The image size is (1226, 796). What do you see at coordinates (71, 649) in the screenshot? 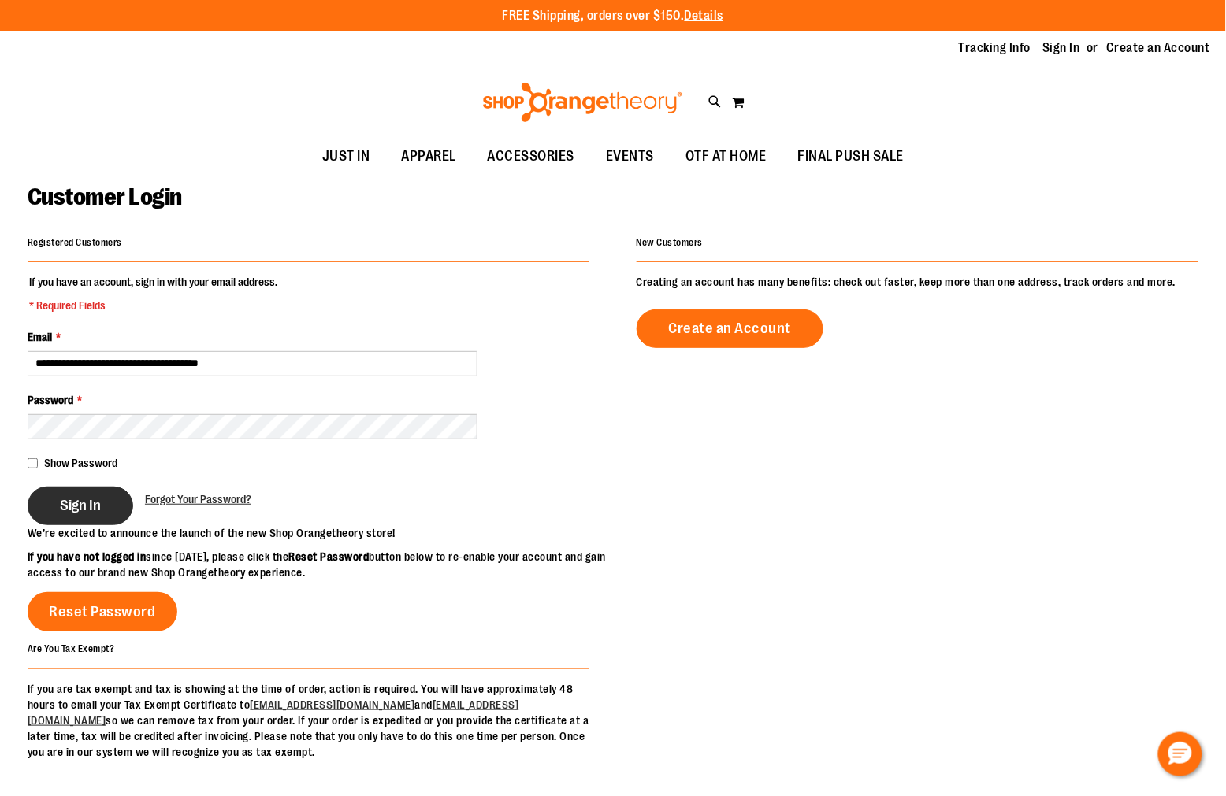
I see `strong: Are You Tax Exempt?` at bounding box center [71, 649].